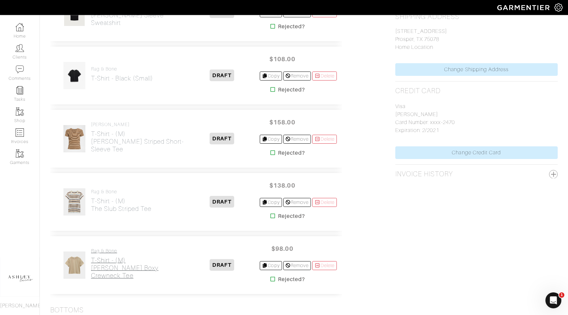  I want to click on img: garmentier-logo-header-white-b43fb05a5012e4ada735d5af1a66efaba907eab6374d6393d1fbf88cb4ef424d.png, so click(524, 7).